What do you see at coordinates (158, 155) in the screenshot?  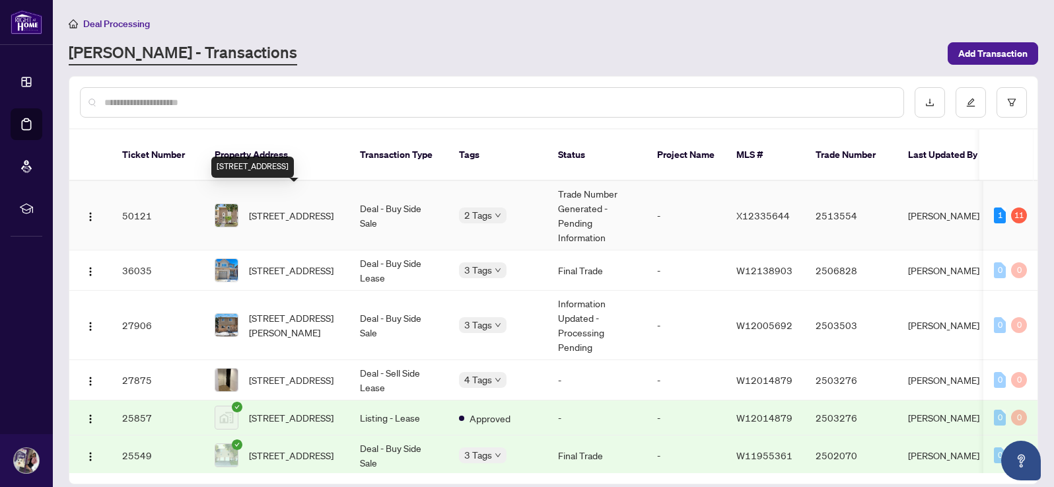 I see `th: Ticket Number` at bounding box center [158, 155].